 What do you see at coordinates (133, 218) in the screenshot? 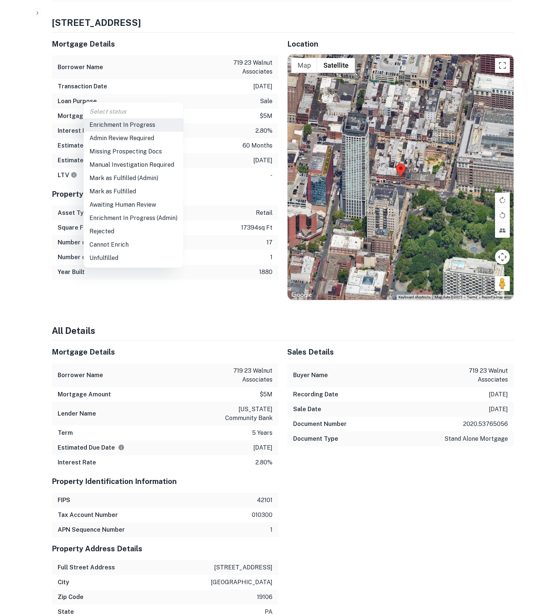
I see `li: Enrichment In Progress (Admin)` at bounding box center [133, 218].